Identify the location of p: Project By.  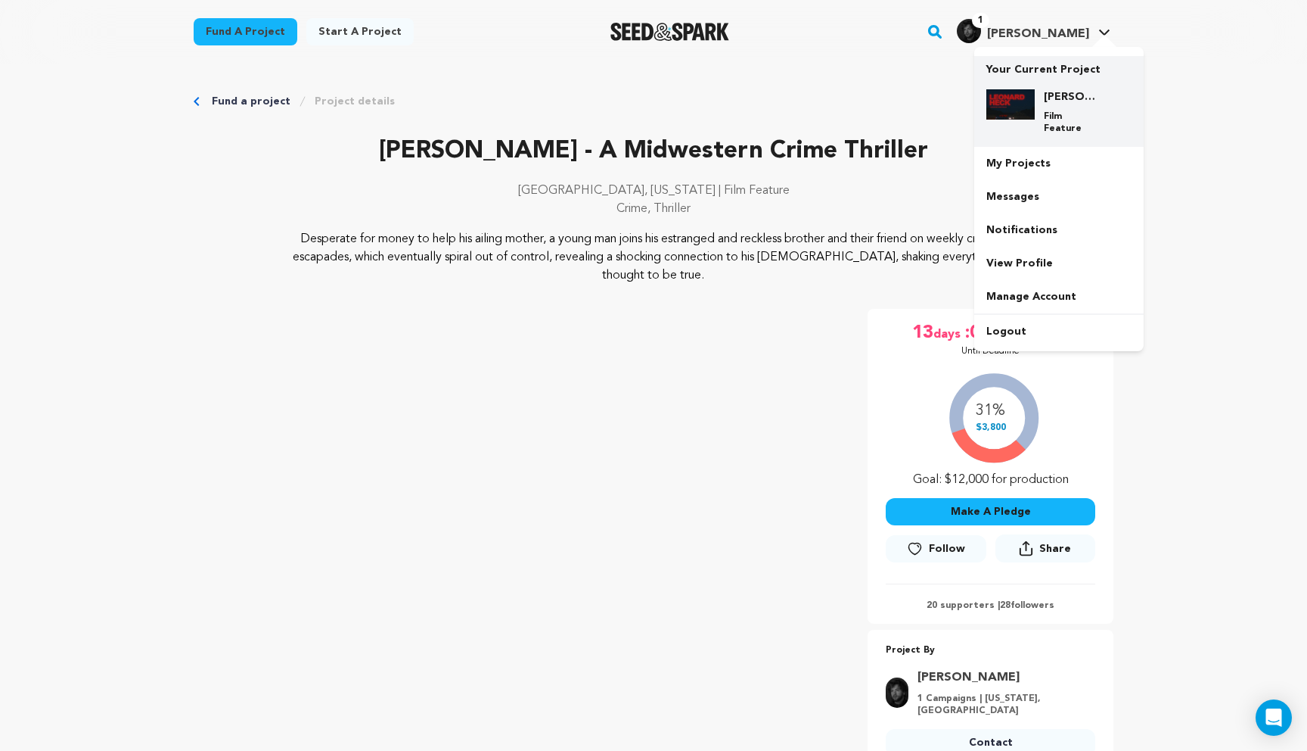
(990, 650).